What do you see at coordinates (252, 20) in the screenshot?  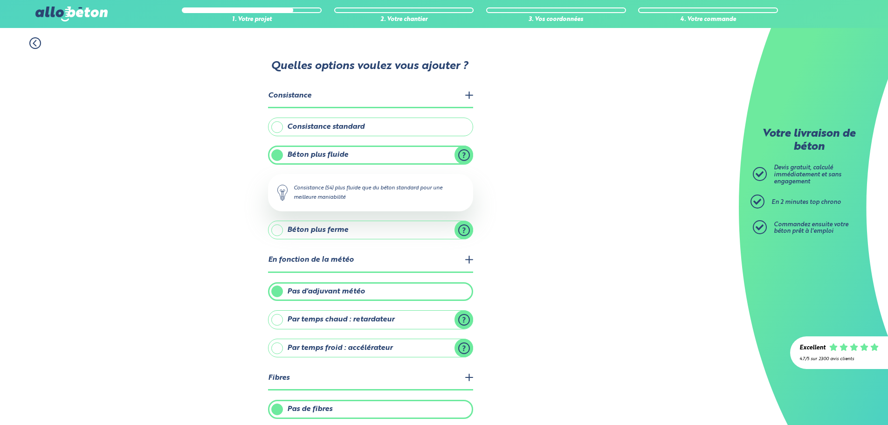 I see `div: 1. Votre projet` at bounding box center [252, 20].